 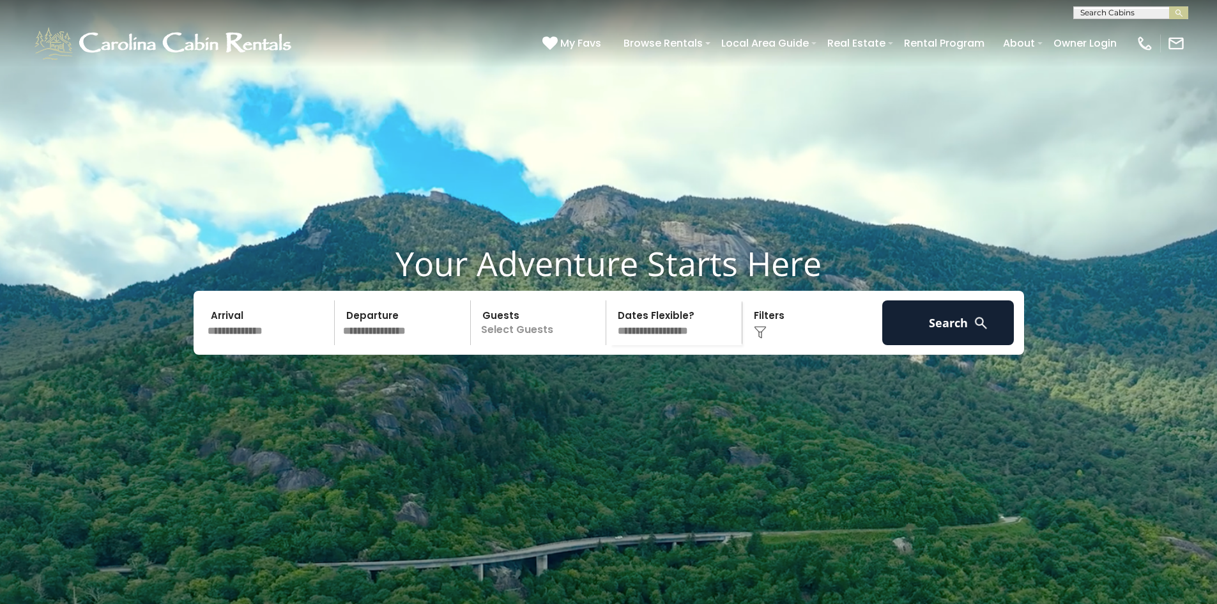 I want to click on a: Browse Rentals, so click(x=663, y=43).